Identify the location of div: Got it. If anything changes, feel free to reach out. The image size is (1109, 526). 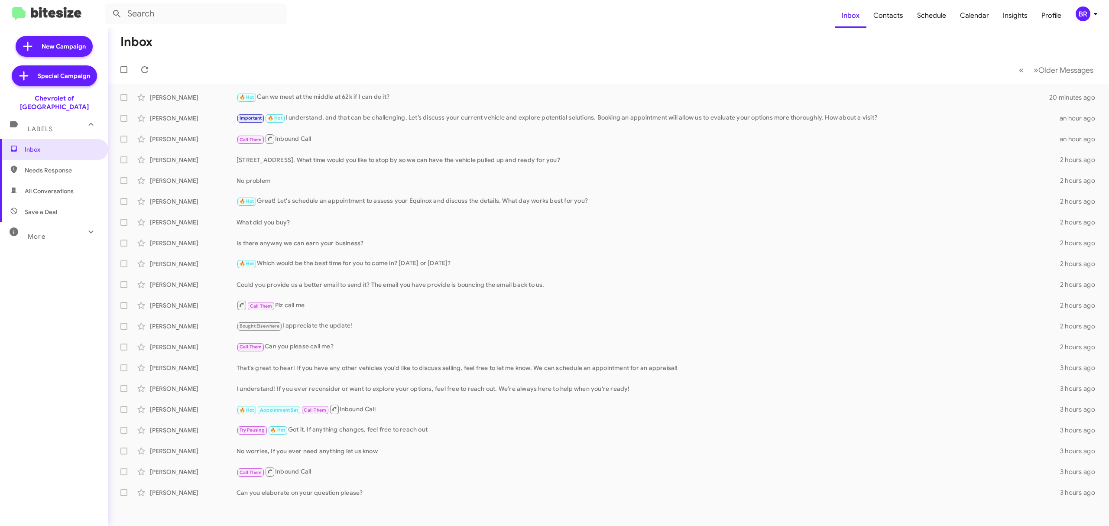
(647, 430).